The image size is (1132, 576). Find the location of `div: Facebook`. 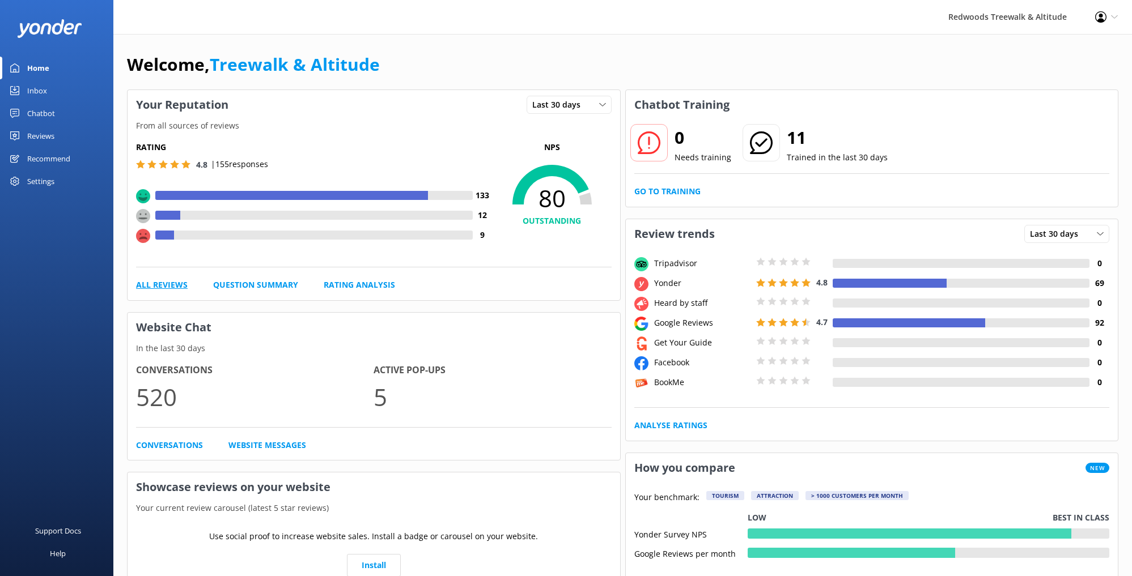

div: Facebook is located at coordinates (702, 363).